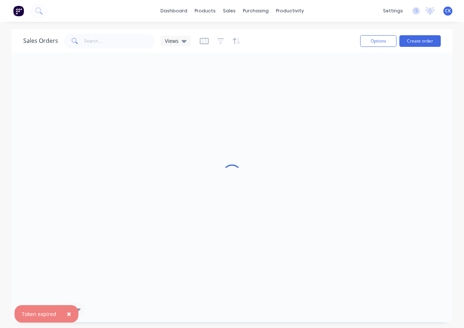 This screenshot has width=464, height=328. Describe the element at coordinates (393, 11) in the screenshot. I see `div: settings` at that location.